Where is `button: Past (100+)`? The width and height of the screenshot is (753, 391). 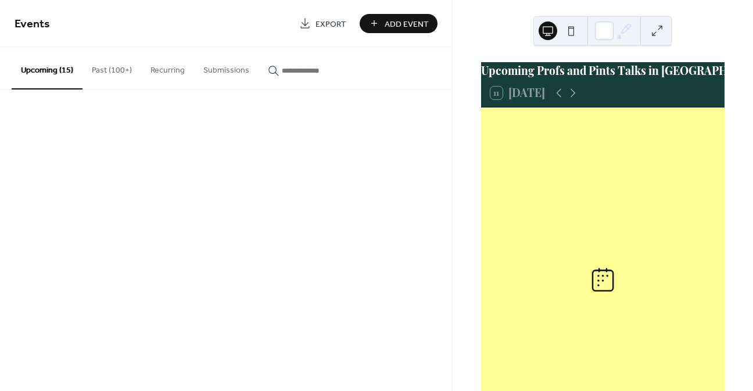 button: Past (100+) is located at coordinates (112, 67).